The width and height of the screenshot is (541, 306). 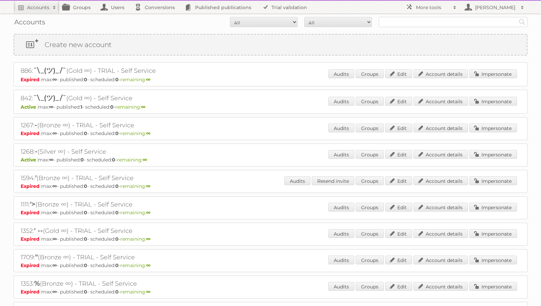 I want to click on a: More tools, so click(x=431, y=7).